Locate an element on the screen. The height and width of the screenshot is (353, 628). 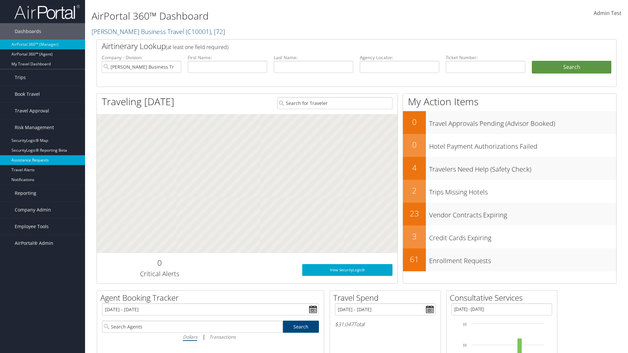
span: Reporting is located at coordinates (26, 193).